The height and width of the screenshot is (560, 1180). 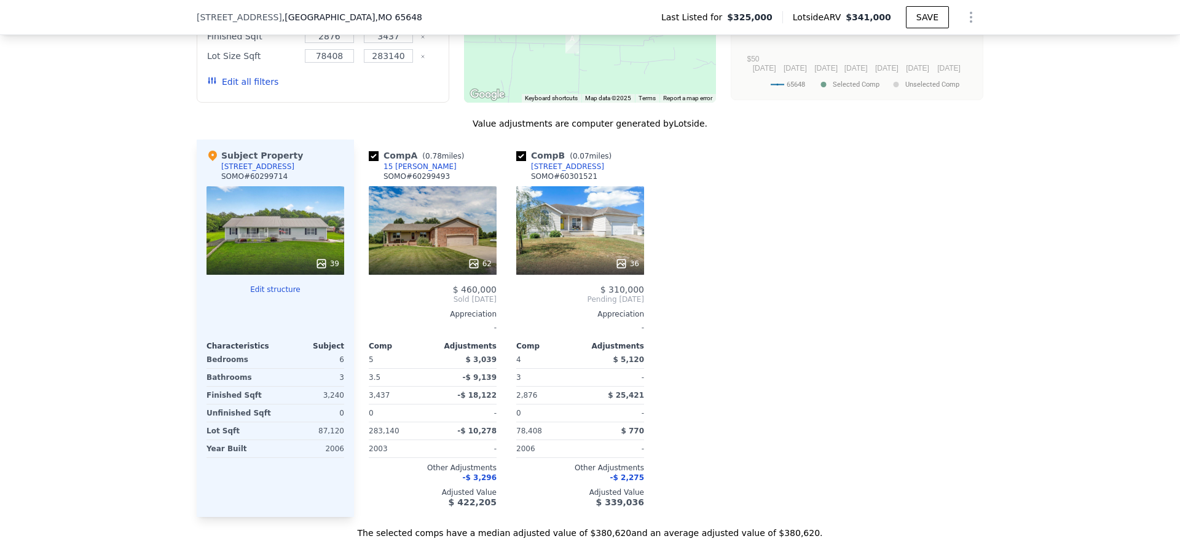 What do you see at coordinates (566, 155) in the screenshot?
I see `div: Comp B` at bounding box center [566, 155].